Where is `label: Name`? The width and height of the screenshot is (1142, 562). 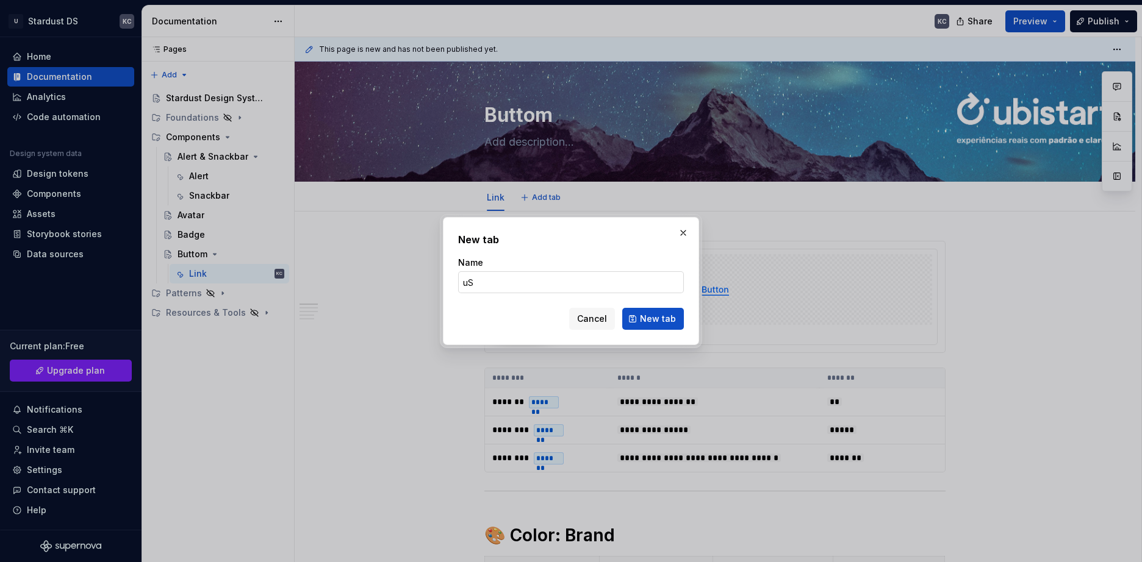 label: Name is located at coordinates (470, 263).